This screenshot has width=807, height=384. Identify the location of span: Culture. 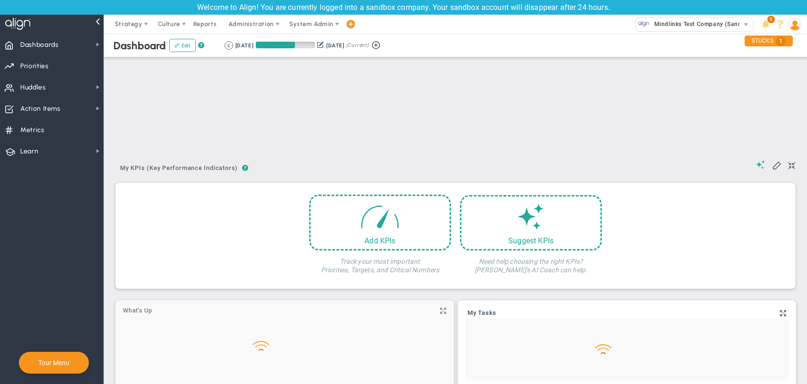
(169, 24).